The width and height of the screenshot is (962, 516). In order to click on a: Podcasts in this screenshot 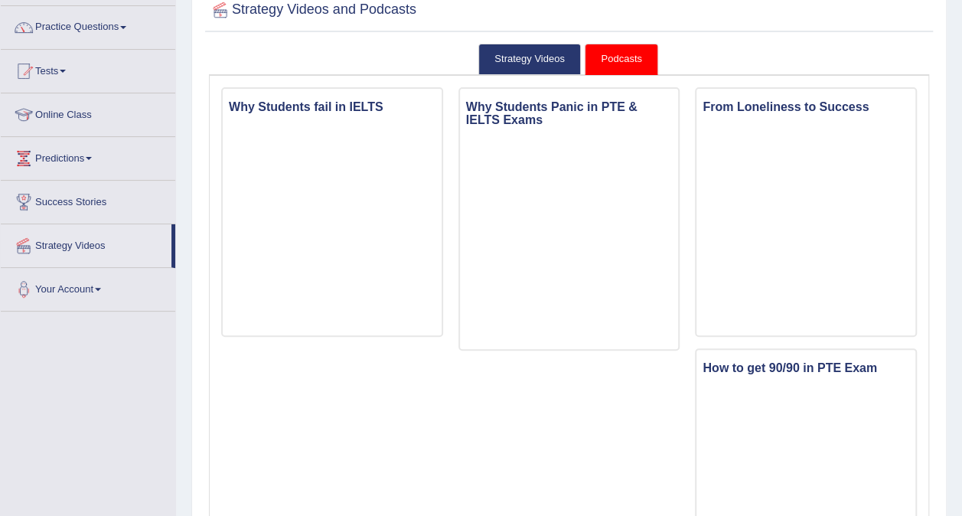, I will do `click(621, 59)`.